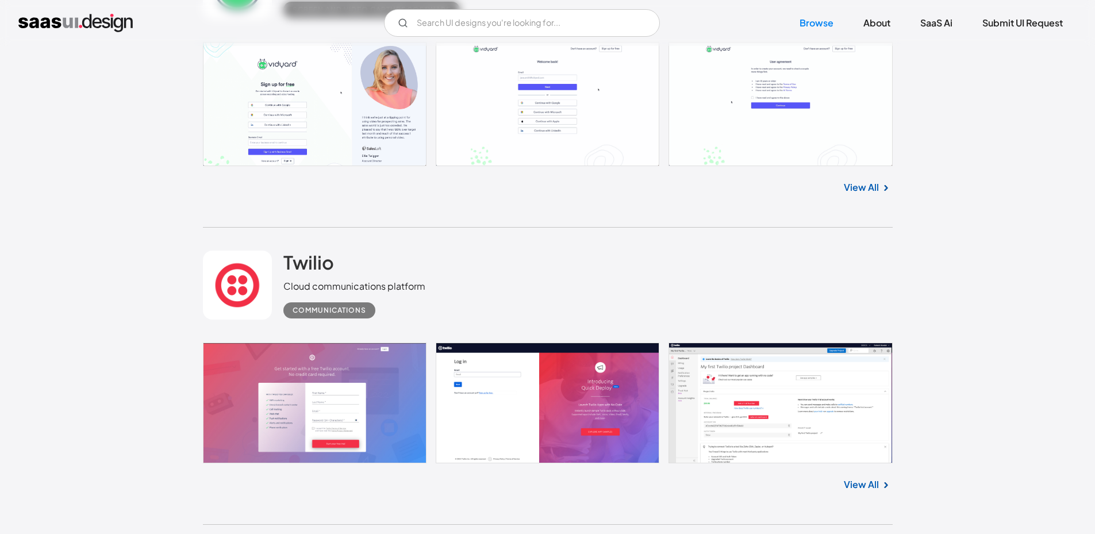 The image size is (1095, 534). I want to click on h2: Twilio, so click(309, 262).